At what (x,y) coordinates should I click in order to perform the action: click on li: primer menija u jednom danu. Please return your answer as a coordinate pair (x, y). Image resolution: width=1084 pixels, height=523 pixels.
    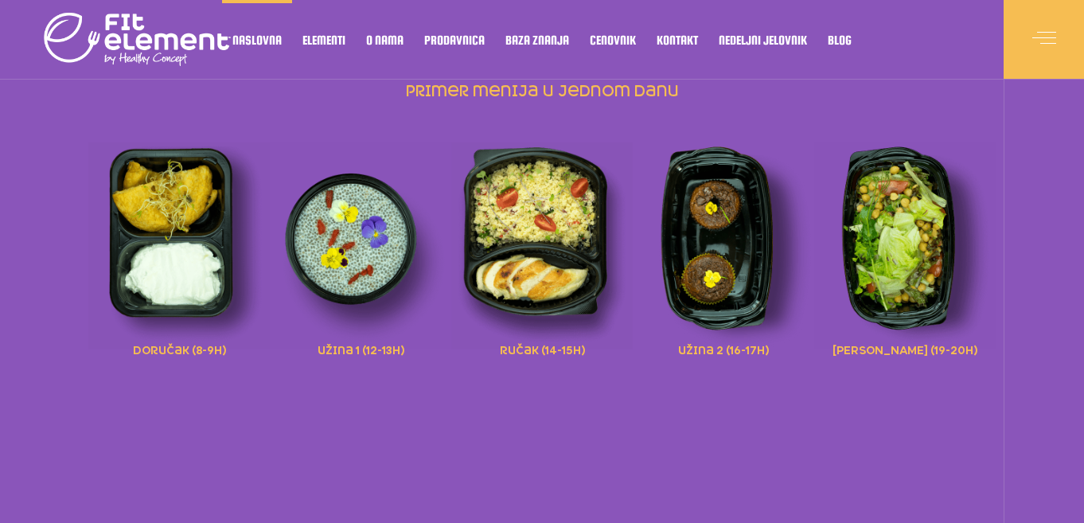
    Looking at the image, I should click on (542, 92).